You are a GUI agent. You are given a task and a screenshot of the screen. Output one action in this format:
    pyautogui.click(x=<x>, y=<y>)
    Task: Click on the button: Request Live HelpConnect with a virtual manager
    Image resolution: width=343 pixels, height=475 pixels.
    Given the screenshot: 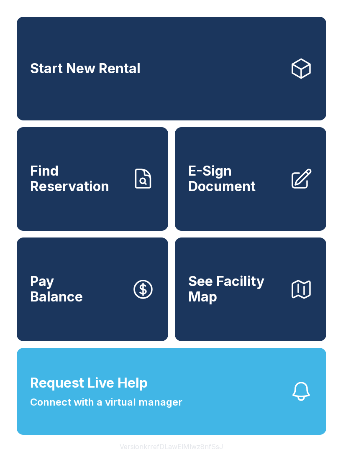 What is the action you would take?
    pyautogui.click(x=171, y=392)
    